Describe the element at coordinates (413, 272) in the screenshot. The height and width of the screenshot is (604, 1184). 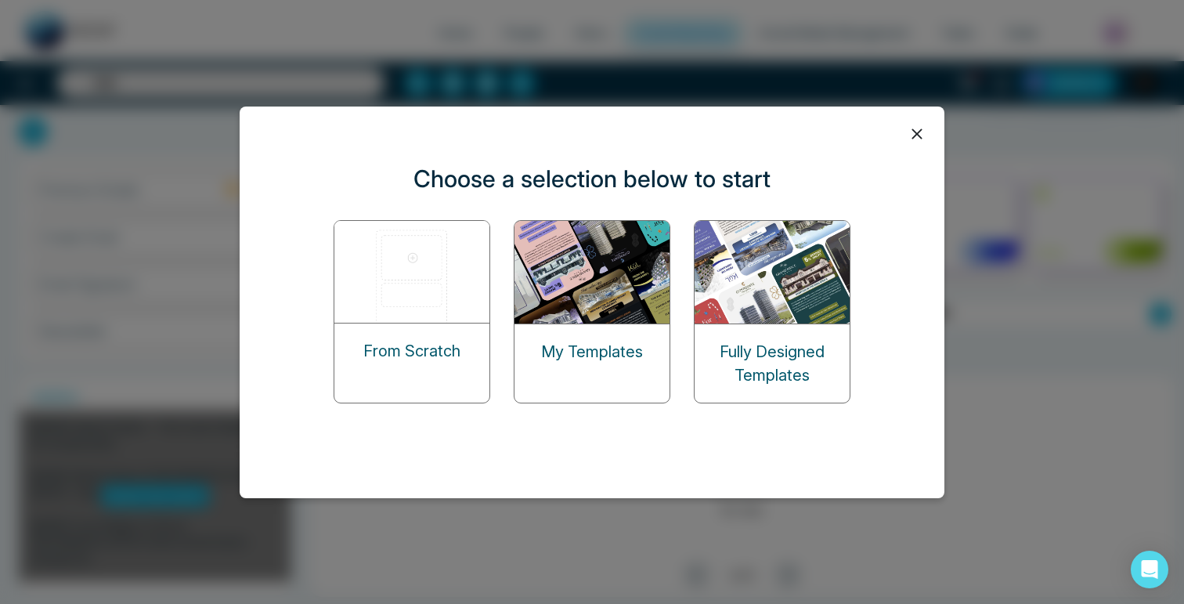
I see `img: start-from-scratch.png` at that location.